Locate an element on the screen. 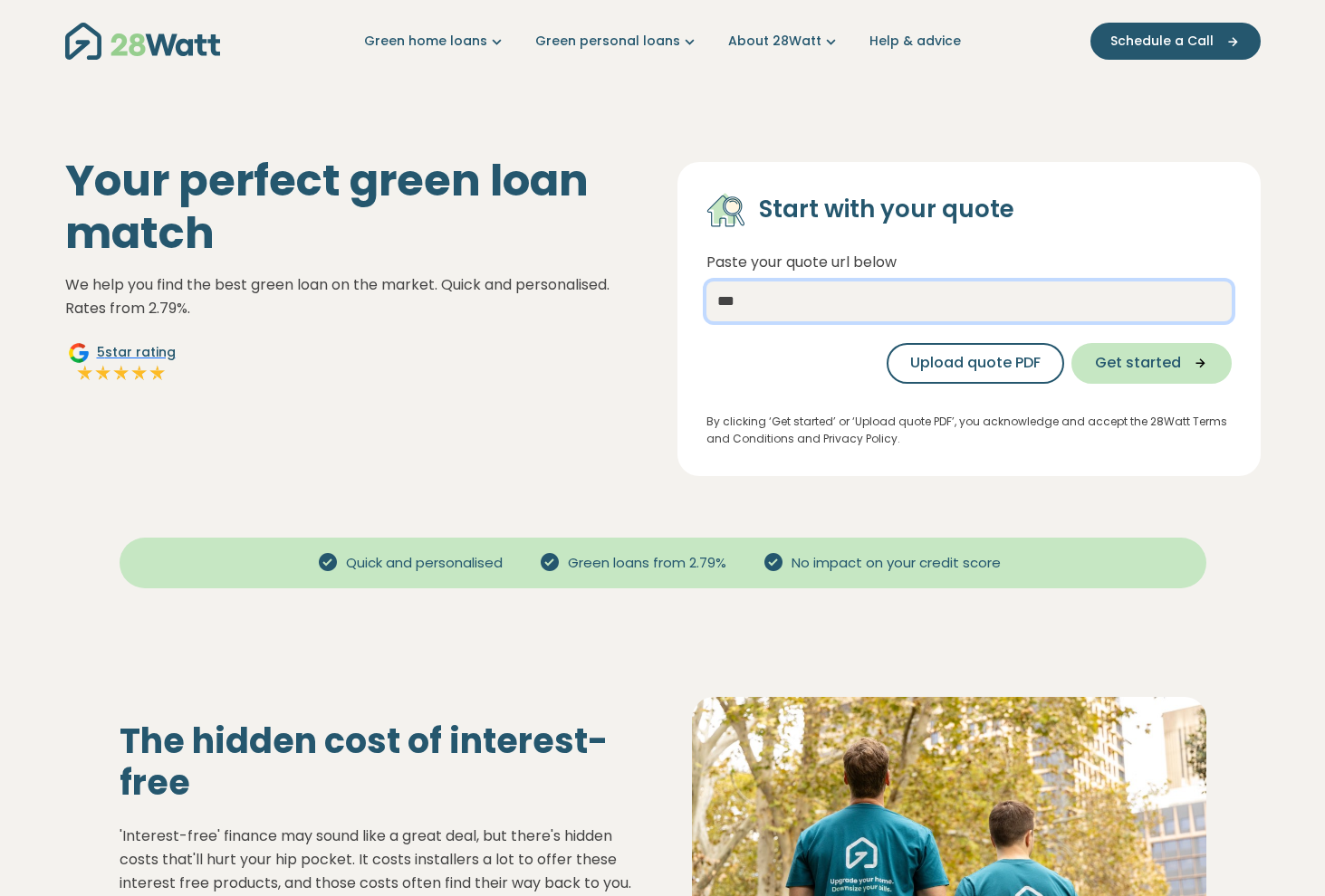 The height and width of the screenshot is (896, 1325). span: Upload quote PDF is located at coordinates (975, 363).